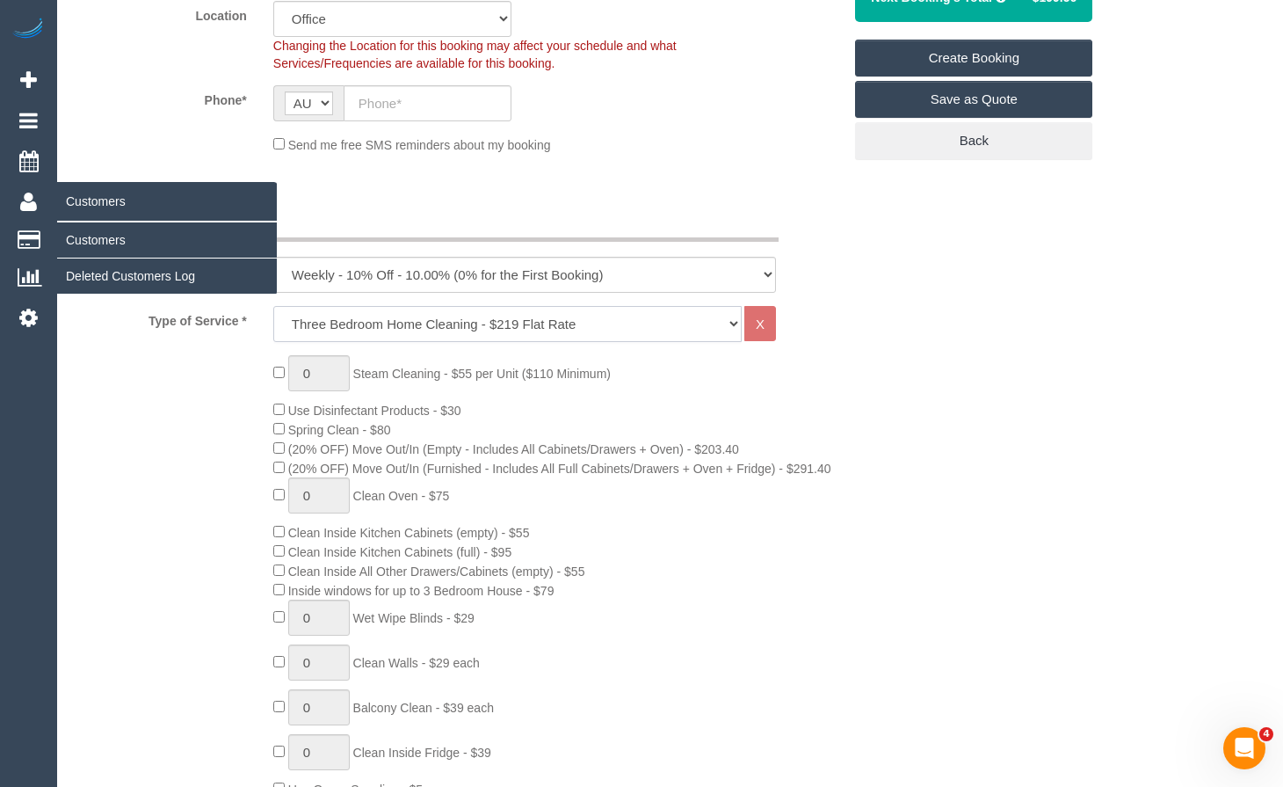 The height and width of the screenshot is (787, 1283). I want to click on a: Automaid Logo, so click(28, 30).